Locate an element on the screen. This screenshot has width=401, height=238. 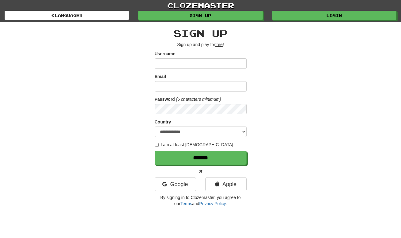
a: Google is located at coordinates (175, 184).